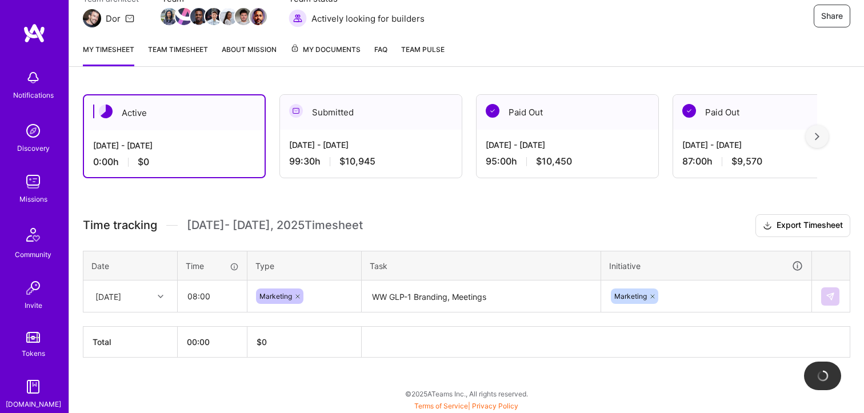 This screenshot has width=864, height=413. Describe the element at coordinates (803, 226) in the screenshot. I see `button: Export Timesheet` at that location.